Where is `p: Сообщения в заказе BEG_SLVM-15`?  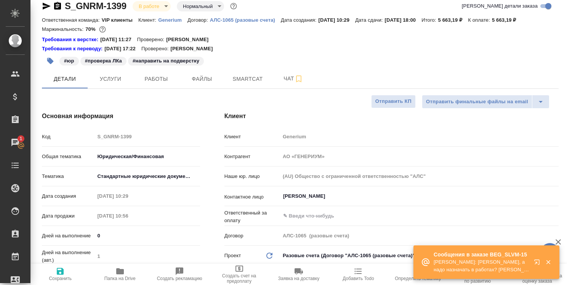 p: Сообщения в заказе BEG_SLVM-15 is located at coordinates (482, 255).